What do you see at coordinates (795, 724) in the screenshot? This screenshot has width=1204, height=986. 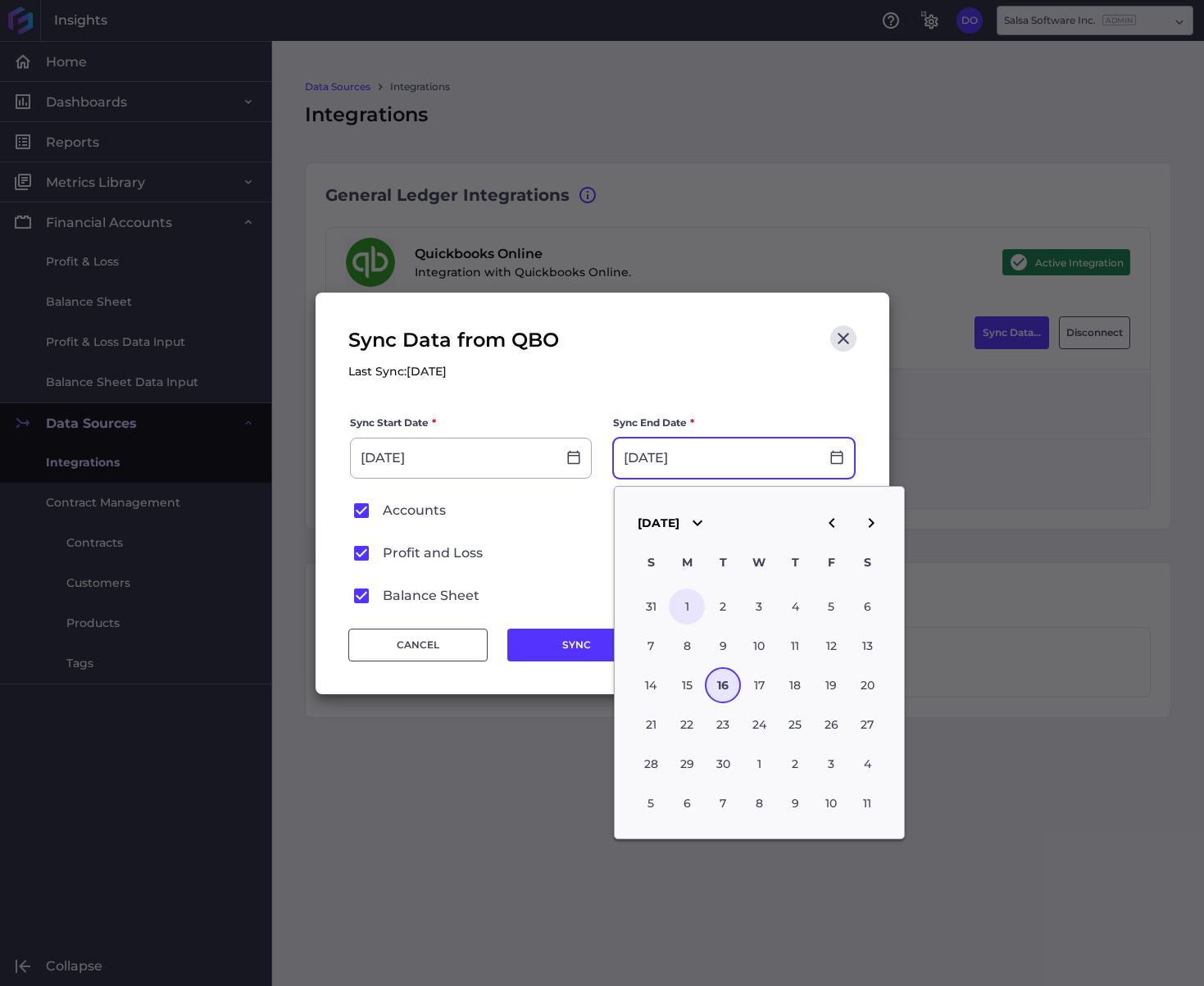 I see `div: Choose Thursday, September 25th, 2025` at bounding box center [795, 724].